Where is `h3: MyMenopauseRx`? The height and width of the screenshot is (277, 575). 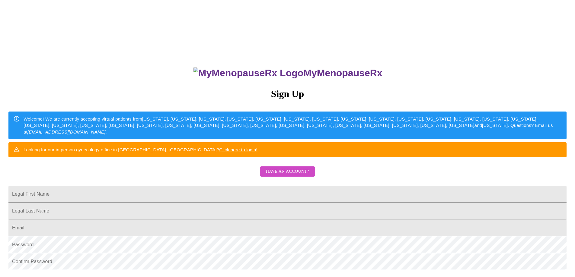 h3: MyMenopauseRx is located at coordinates (288, 73).